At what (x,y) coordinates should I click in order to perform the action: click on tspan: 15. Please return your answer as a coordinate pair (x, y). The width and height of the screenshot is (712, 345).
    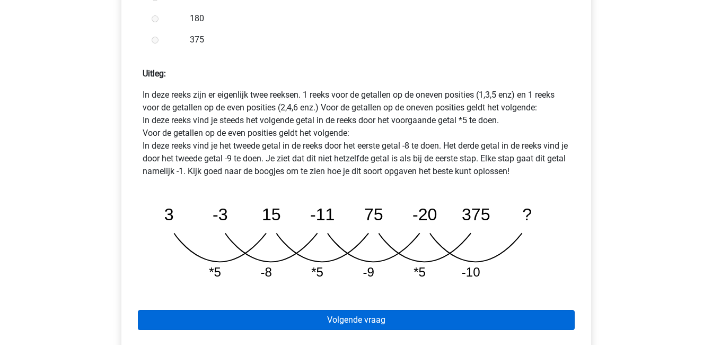
    Looking at the image, I should click on (272, 214).